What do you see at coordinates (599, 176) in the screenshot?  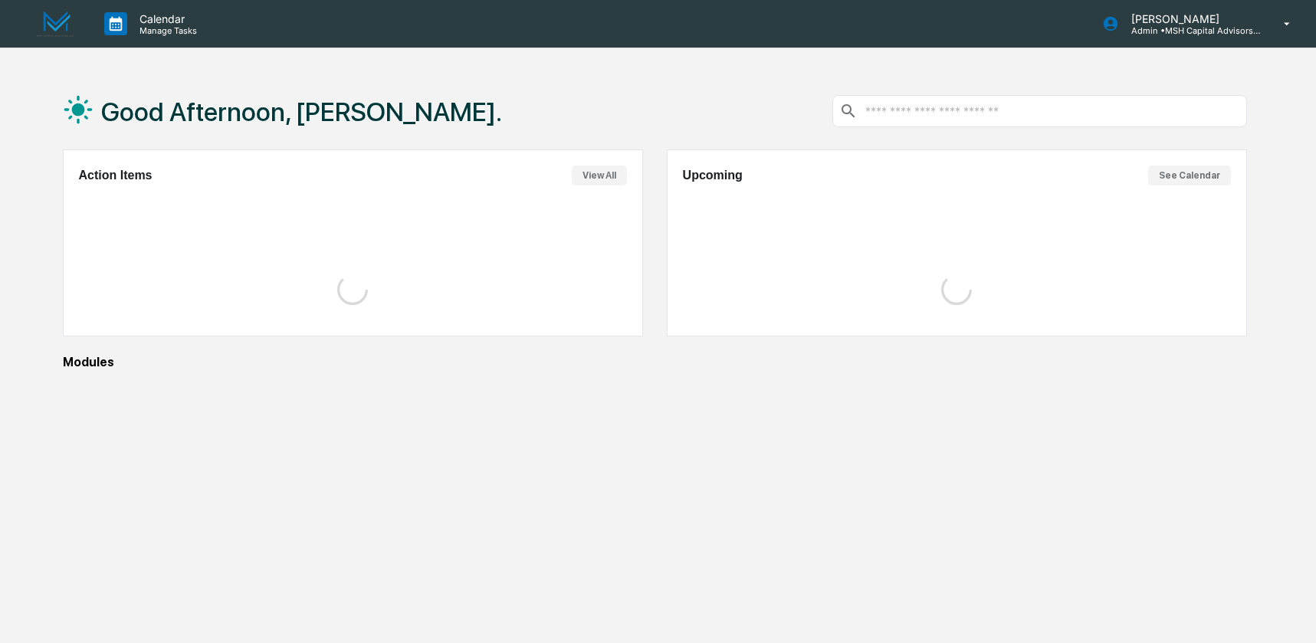 I see `a: View All` at bounding box center [599, 176].